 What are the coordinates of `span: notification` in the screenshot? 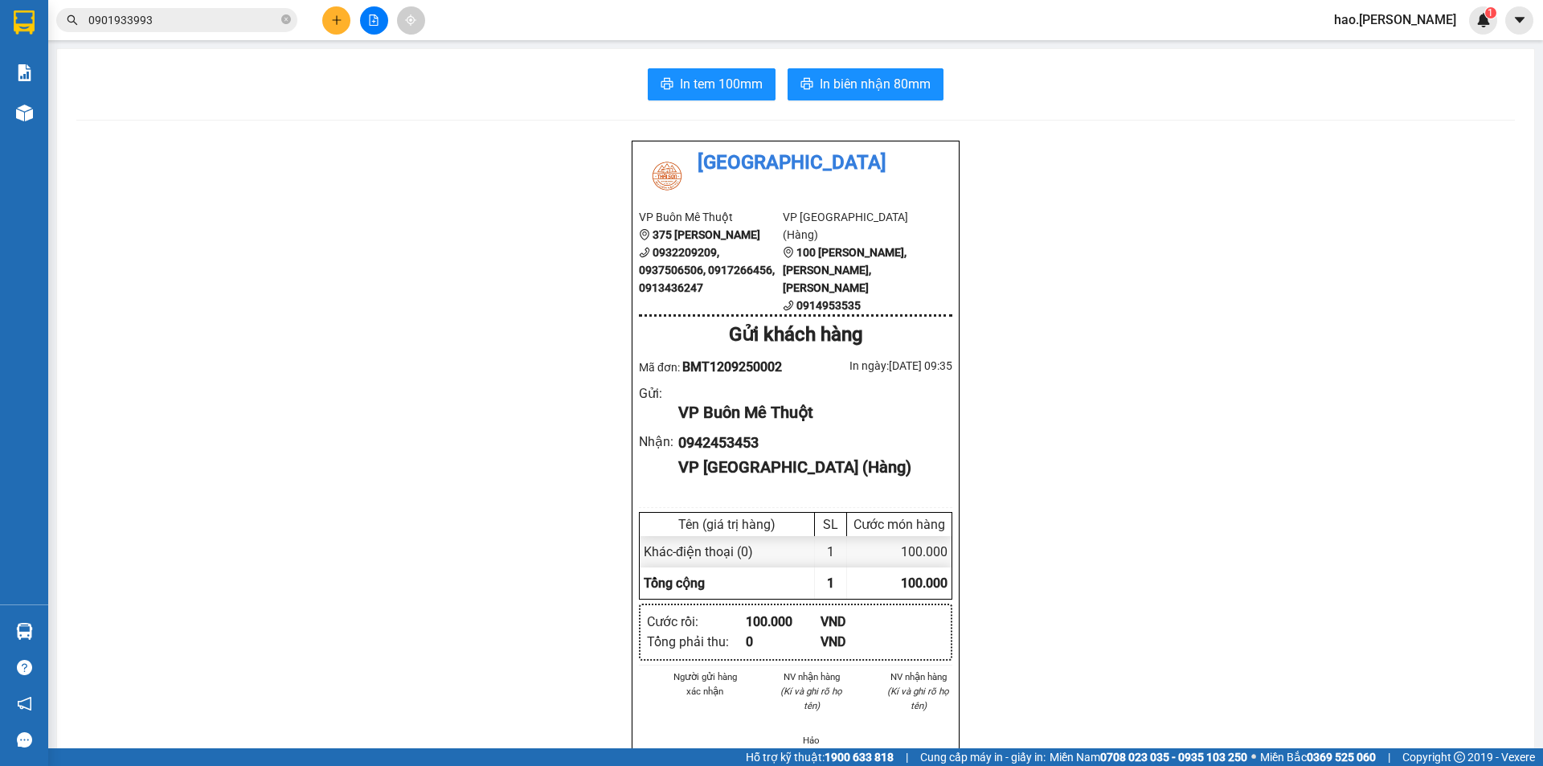 It's located at (24, 703).